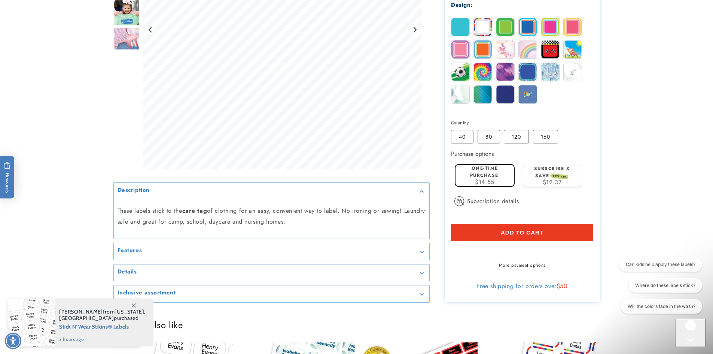 This screenshot has height=354, width=713. What do you see at coordinates (528, 27) in the screenshot?
I see `img: Blue` at bounding box center [528, 27].